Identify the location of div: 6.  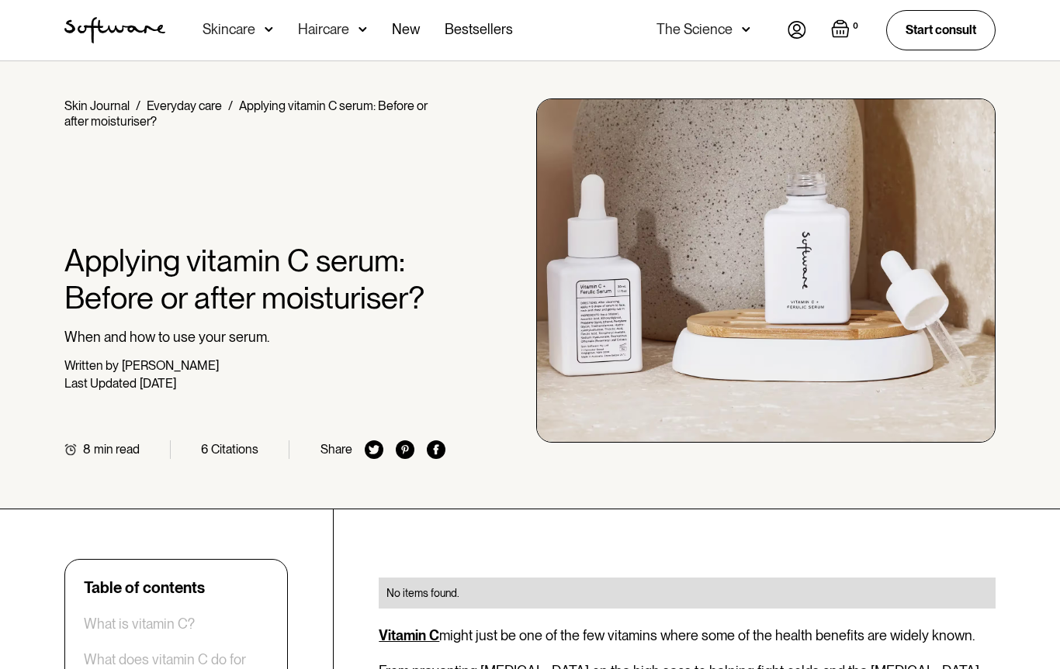
(204, 449).